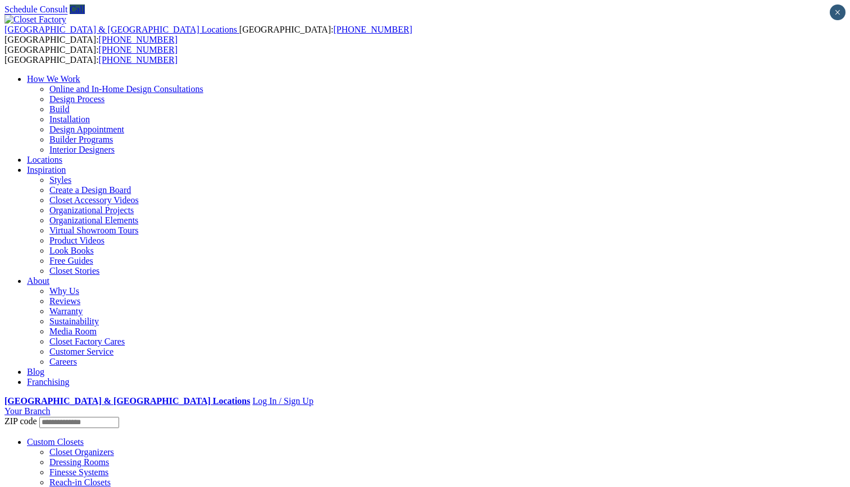  I want to click on a: Create a Design Board, so click(90, 190).